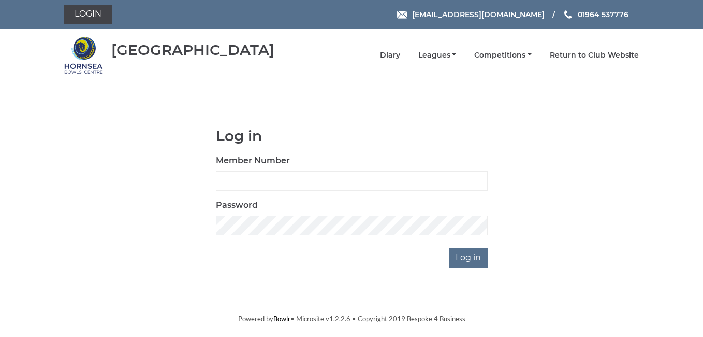 Image resolution: width=703 pixels, height=337 pixels. Describe the element at coordinates (595, 55) in the screenshot. I see `a: Return to Club Website` at that location.